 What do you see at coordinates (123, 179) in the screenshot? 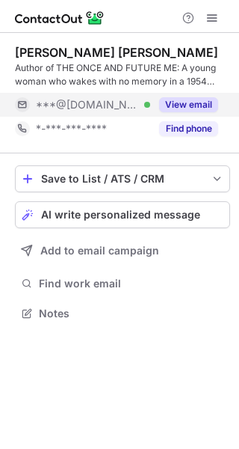
I see `div: Save to List / ATS / CRM` at bounding box center [123, 179].